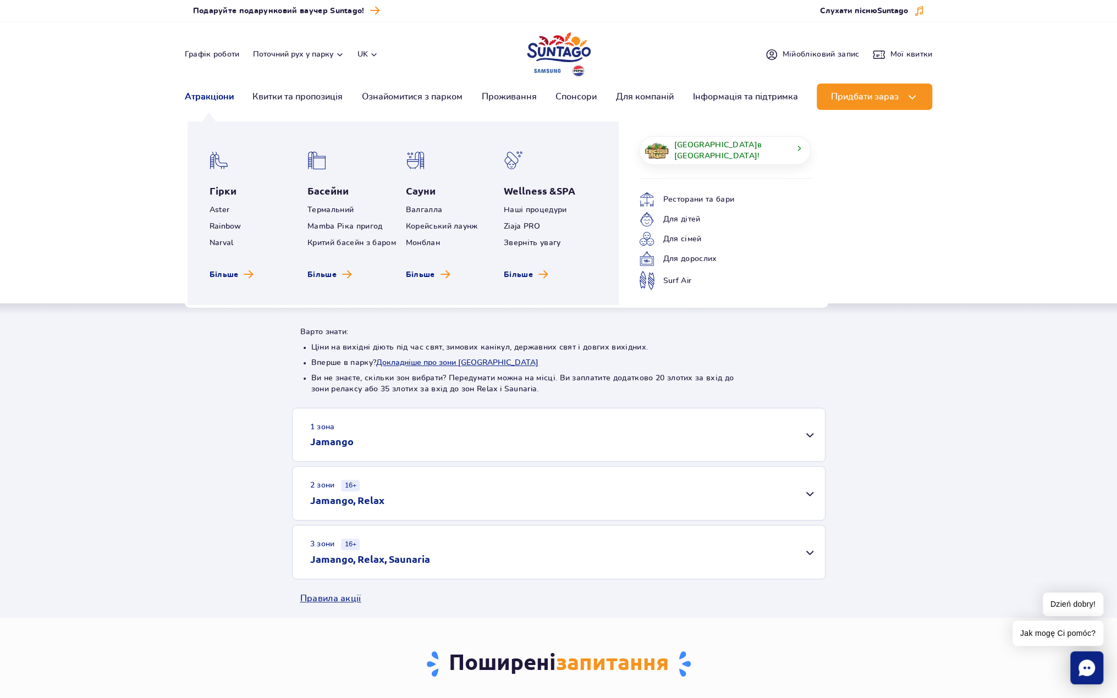  Describe the element at coordinates (566, 191) in the screenshot. I see `span: SPA` at that location.